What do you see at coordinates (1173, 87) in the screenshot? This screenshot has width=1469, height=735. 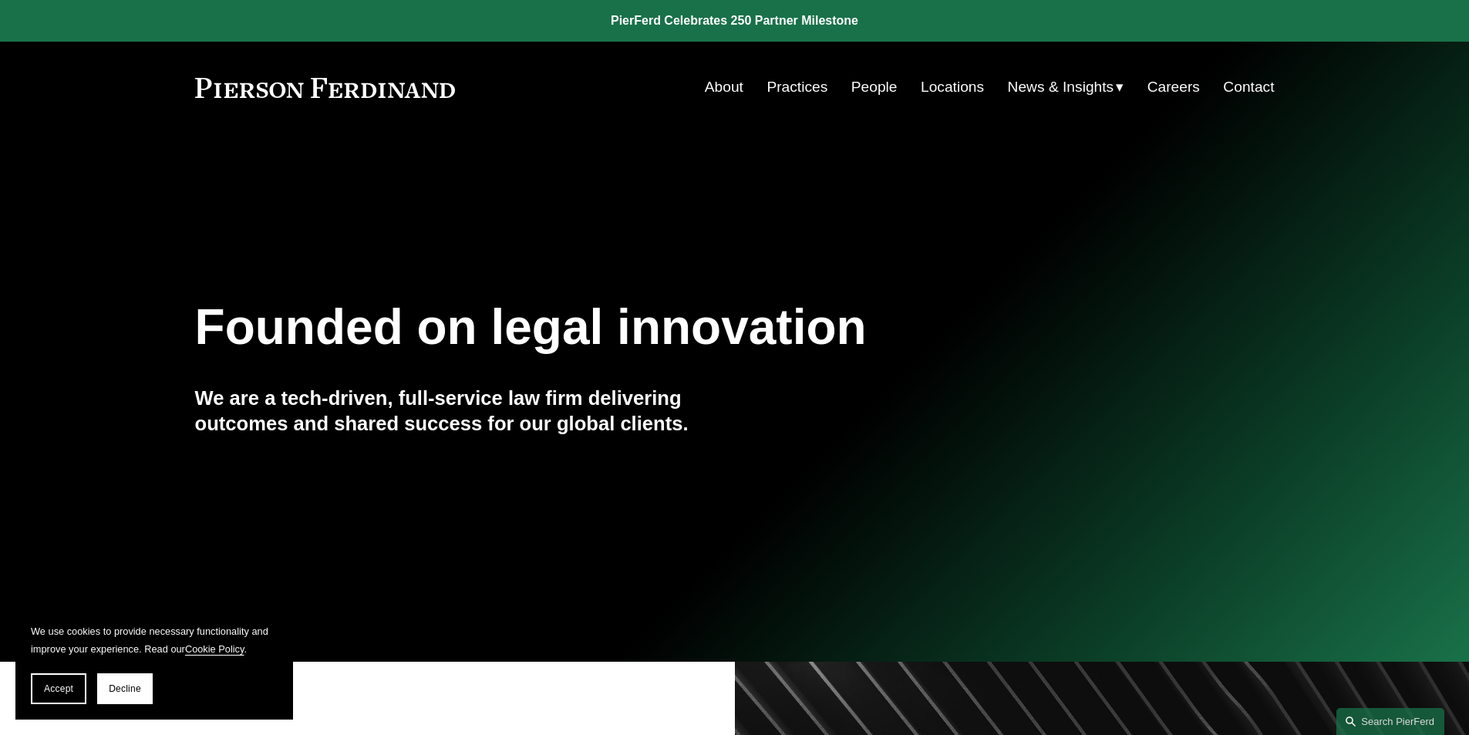 I see `a: Careers` at bounding box center [1173, 87].